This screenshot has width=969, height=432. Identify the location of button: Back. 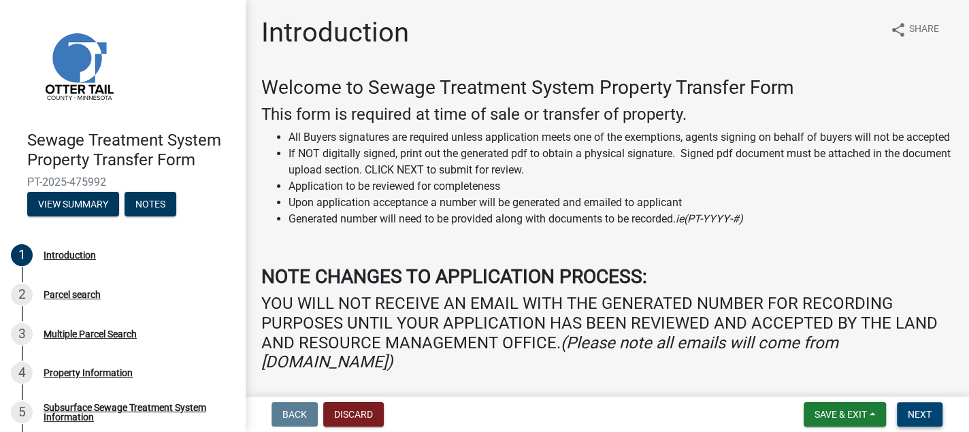
(295, 414).